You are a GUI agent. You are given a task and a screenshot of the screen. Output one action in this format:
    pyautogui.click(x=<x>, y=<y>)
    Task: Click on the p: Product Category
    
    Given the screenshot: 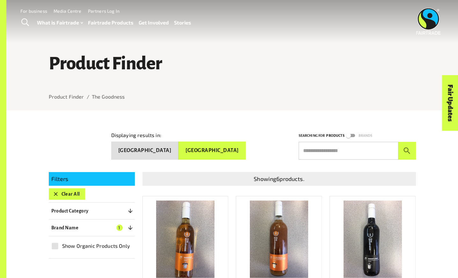 What is the action you would take?
    pyautogui.click(x=70, y=211)
    